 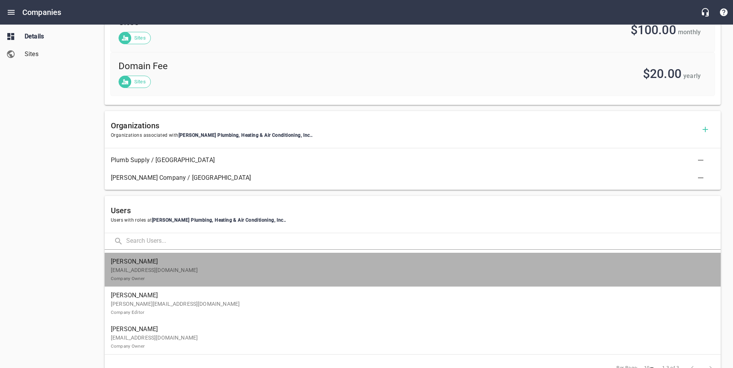 What do you see at coordinates (259, 67) in the screenshot?
I see `span: Domain Fee` at bounding box center [259, 67].